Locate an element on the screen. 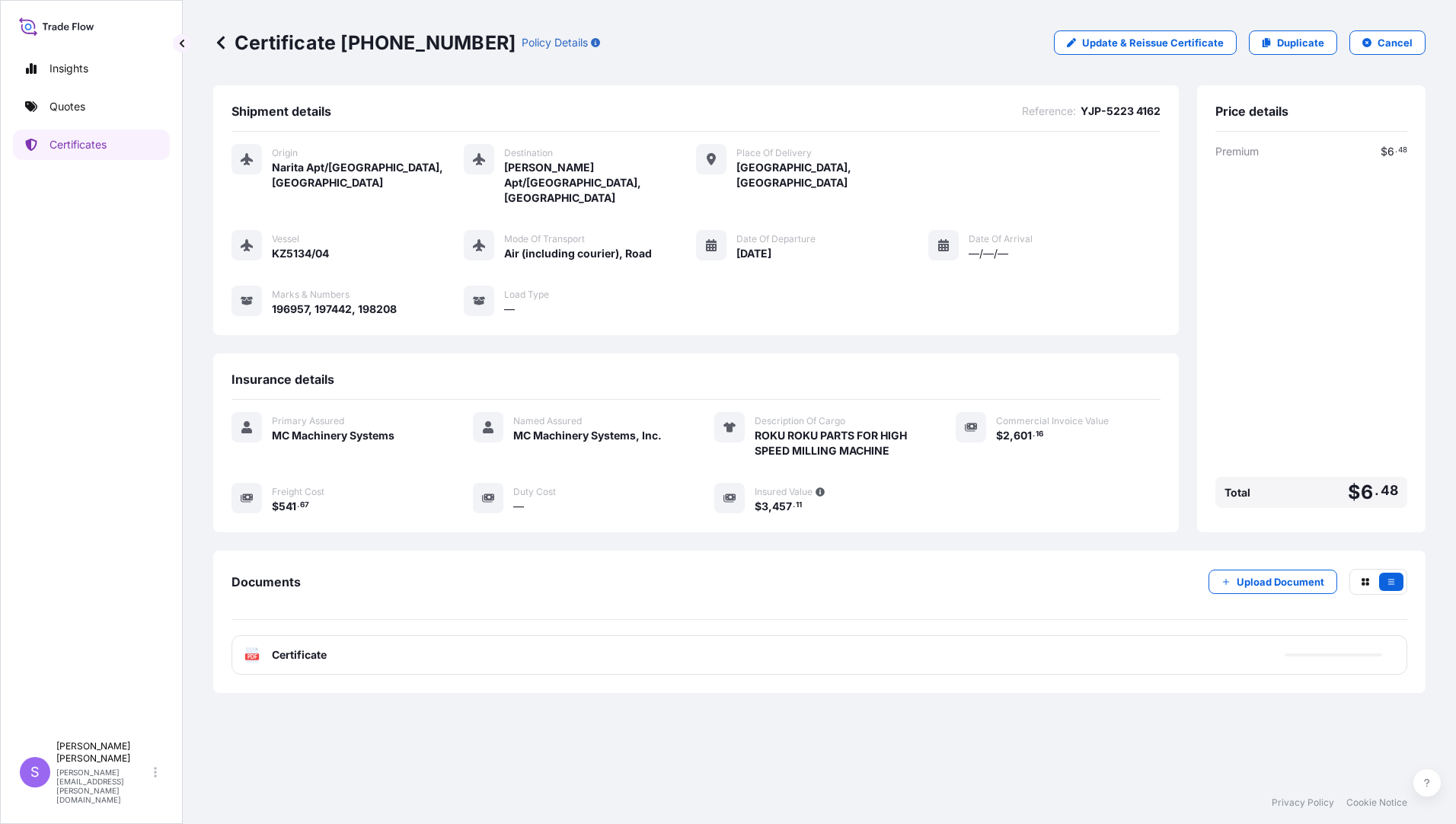  span: MC Machinery Systems, Inc. is located at coordinates (587, 436).